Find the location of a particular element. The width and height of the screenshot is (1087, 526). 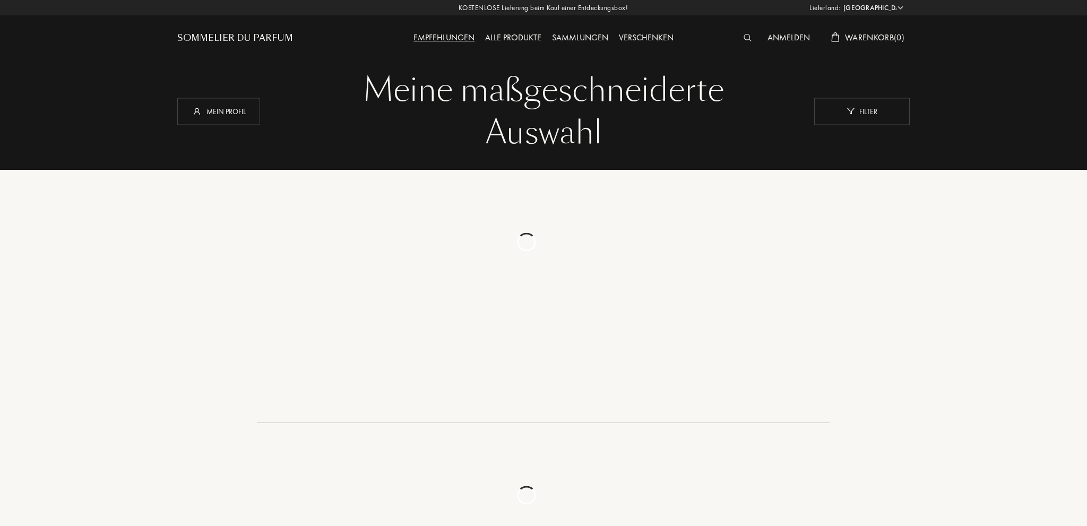

div: Filter is located at coordinates (862, 111).